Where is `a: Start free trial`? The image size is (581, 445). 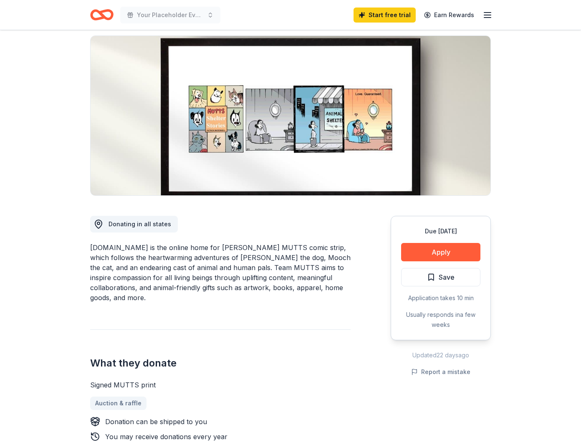
a: Start free trial is located at coordinates (385, 15).